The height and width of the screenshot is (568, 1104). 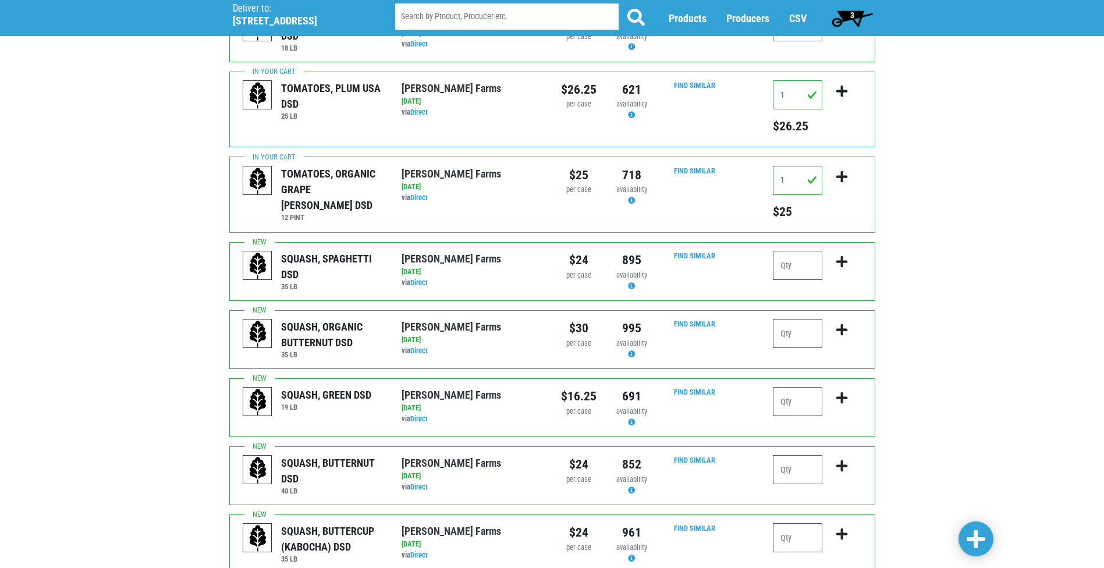 I want to click on div: 895, so click(x=632, y=260).